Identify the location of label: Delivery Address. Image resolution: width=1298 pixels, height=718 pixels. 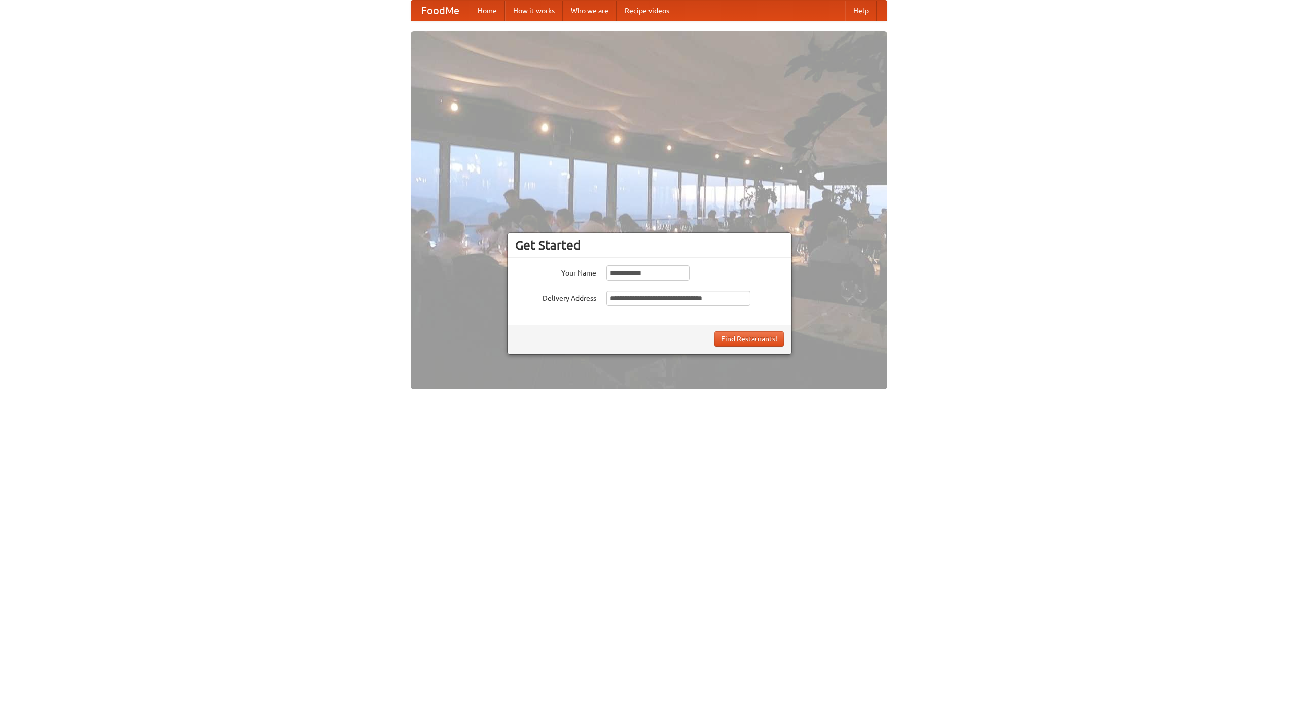
(556, 297).